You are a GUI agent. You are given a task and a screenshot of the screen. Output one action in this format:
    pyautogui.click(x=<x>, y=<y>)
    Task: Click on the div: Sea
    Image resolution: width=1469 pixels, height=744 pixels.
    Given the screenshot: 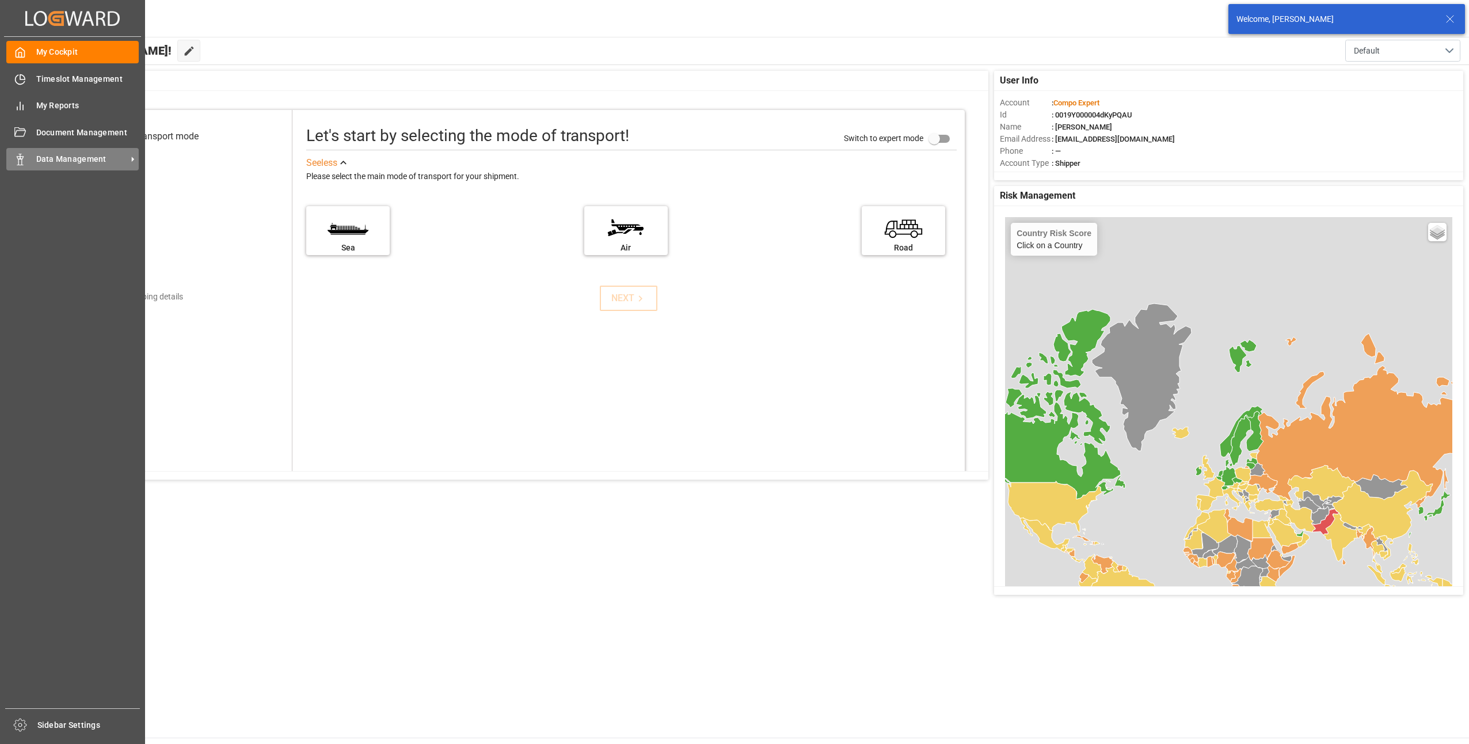 What is the action you would take?
    pyautogui.click(x=348, y=248)
    